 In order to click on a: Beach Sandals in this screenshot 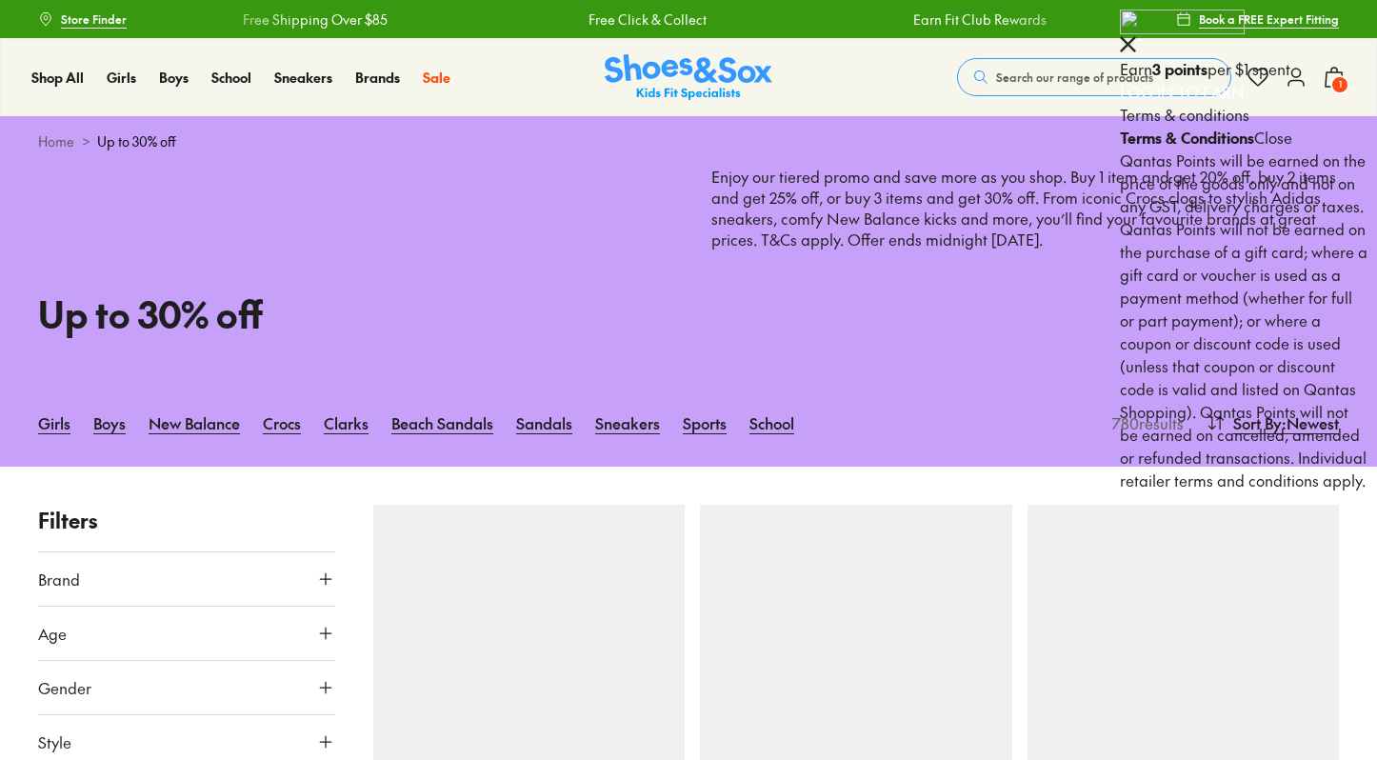, I will do `click(442, 423)`.